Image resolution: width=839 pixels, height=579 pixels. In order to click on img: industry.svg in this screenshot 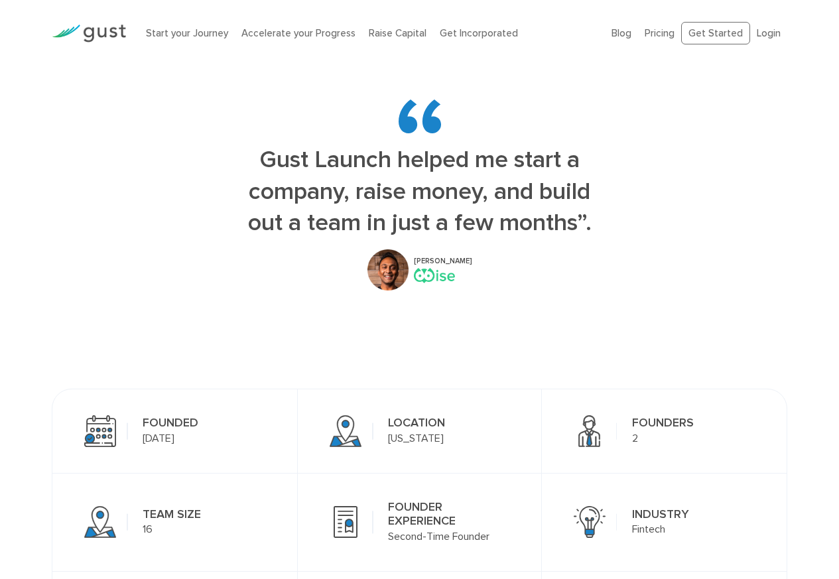, I will do `click(589, 522)`.